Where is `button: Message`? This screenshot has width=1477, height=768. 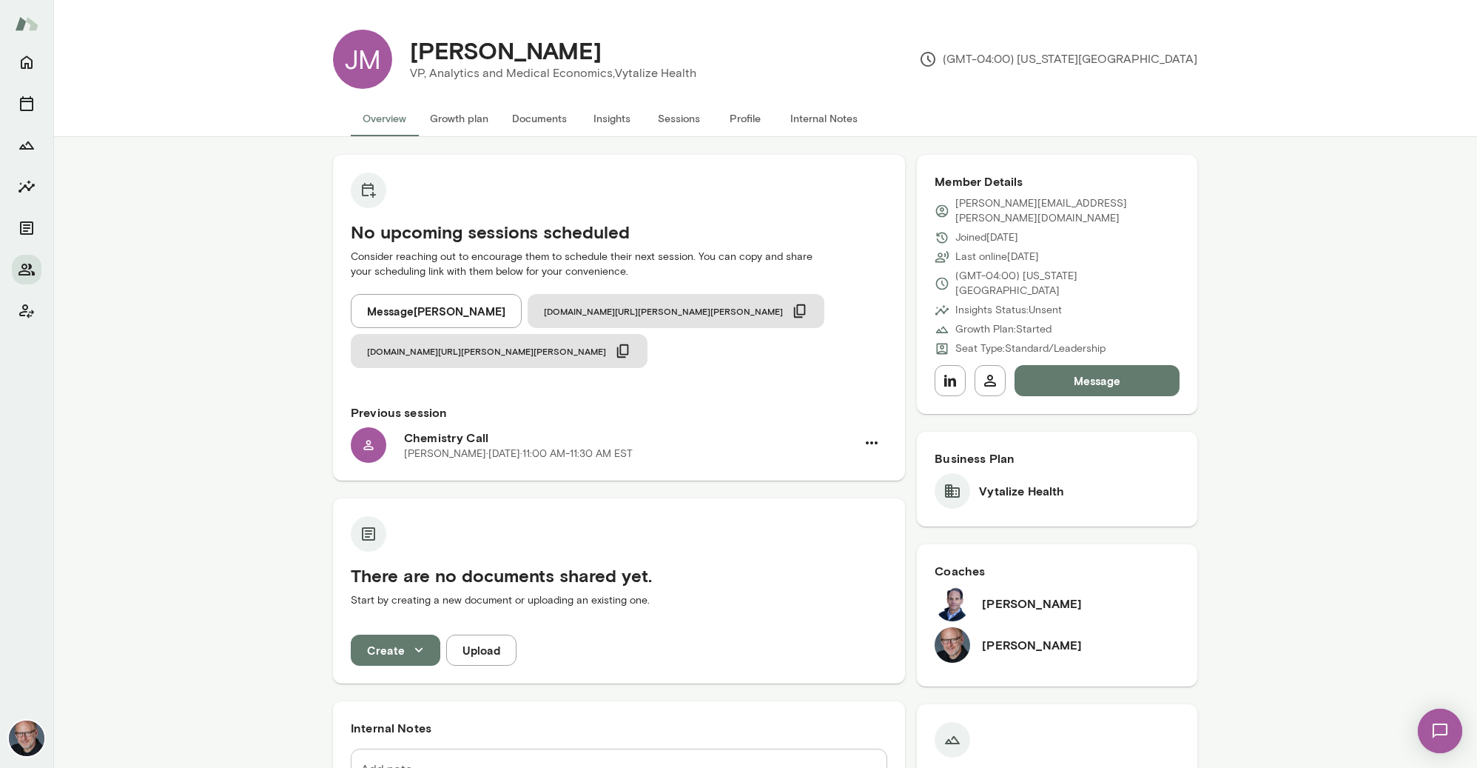 button: Message is located at coordinates (1097, 380).